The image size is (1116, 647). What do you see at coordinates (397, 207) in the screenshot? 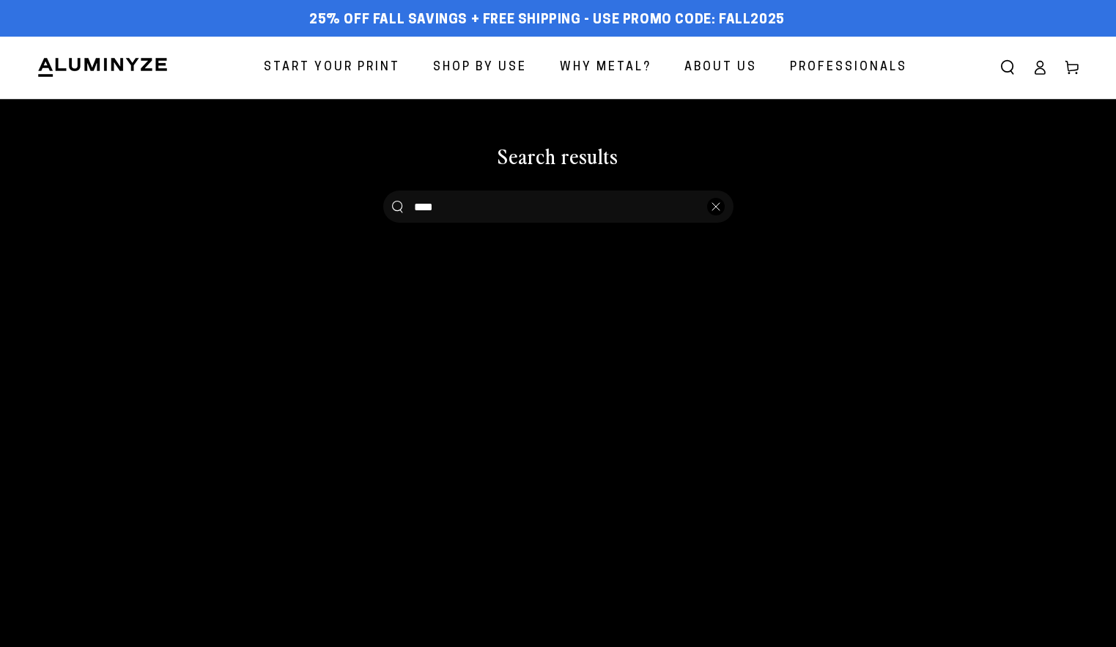
I see `button: Search our site` at bounding box center [397, 207].